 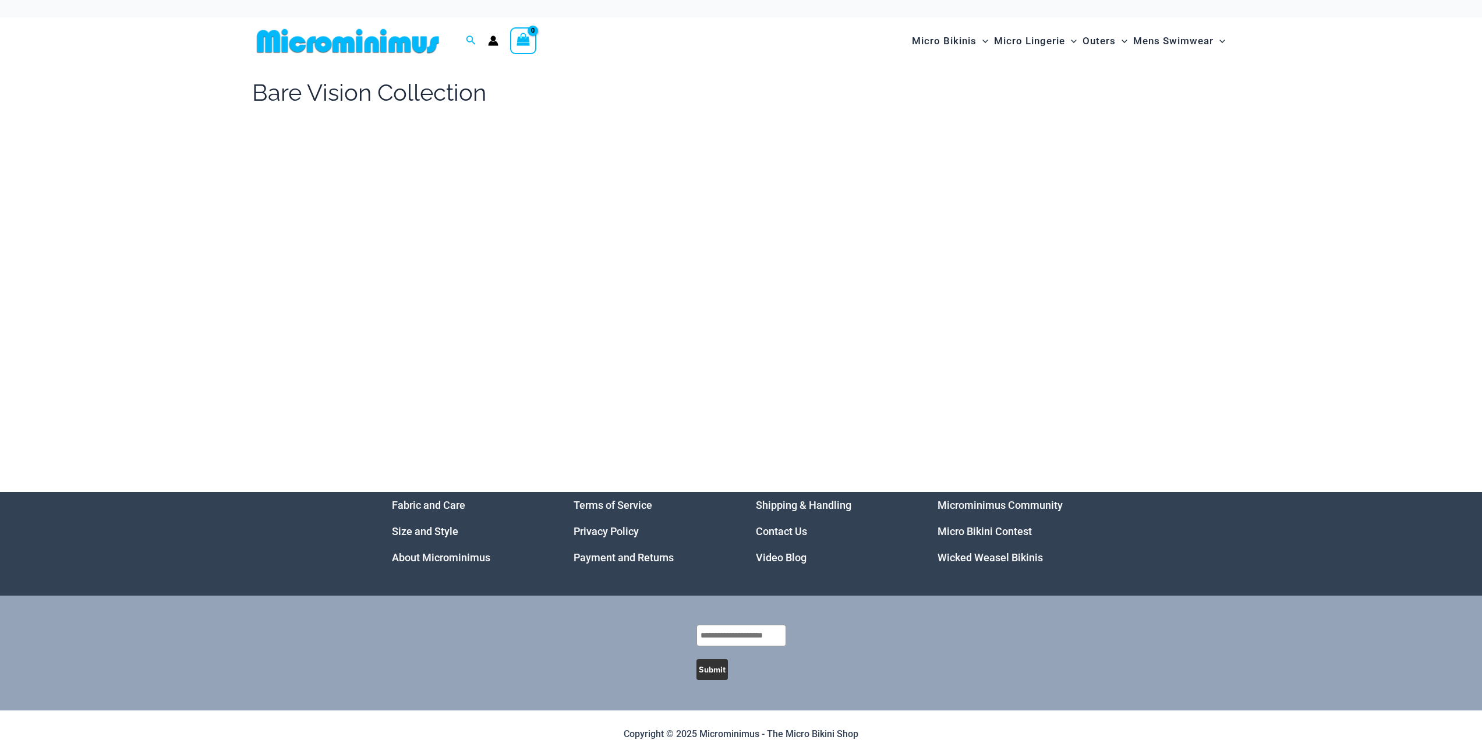 What do you see at coordinates (781, 557) in the screenshot?
I see `a: Video Blog` at bounding box center [781, 557].